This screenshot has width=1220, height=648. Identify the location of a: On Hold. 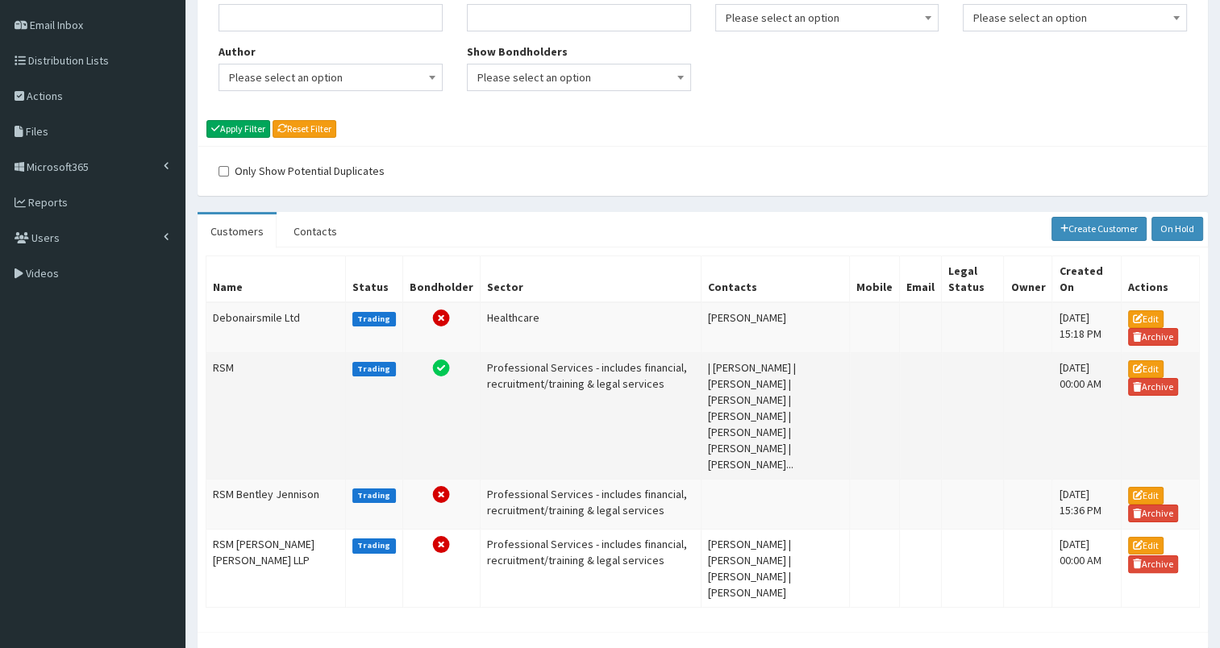
(1177, 229).